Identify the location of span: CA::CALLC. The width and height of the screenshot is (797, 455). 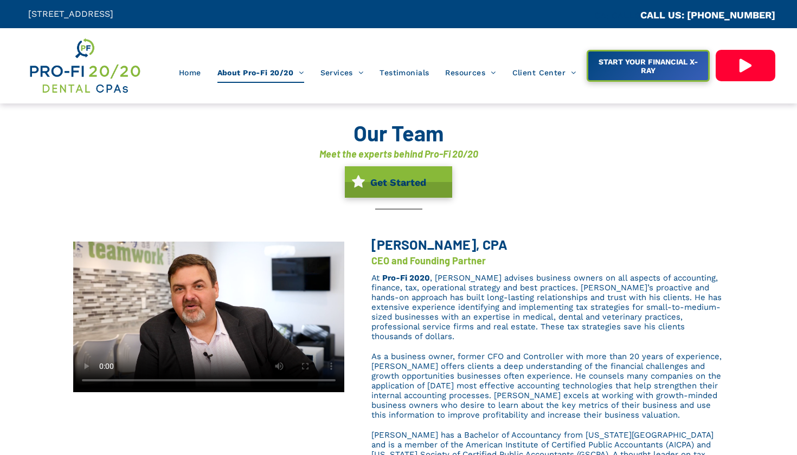
(617, 15).